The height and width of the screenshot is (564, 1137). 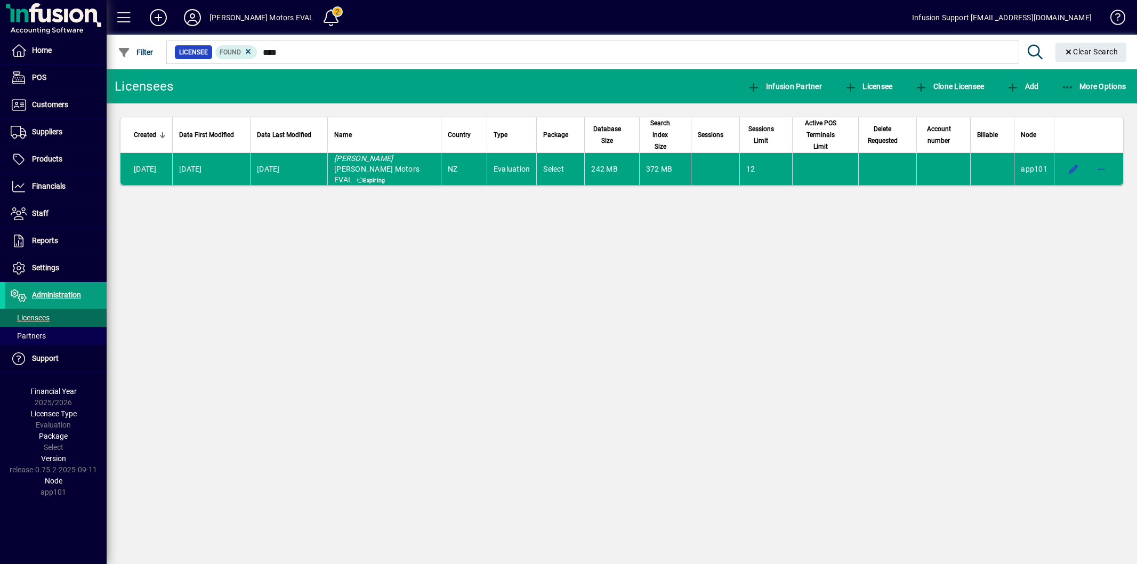 What do you see at coordinates (53, 391) in the screenshot?
I see `span: Financial Year` at bounding box center [53, 391].